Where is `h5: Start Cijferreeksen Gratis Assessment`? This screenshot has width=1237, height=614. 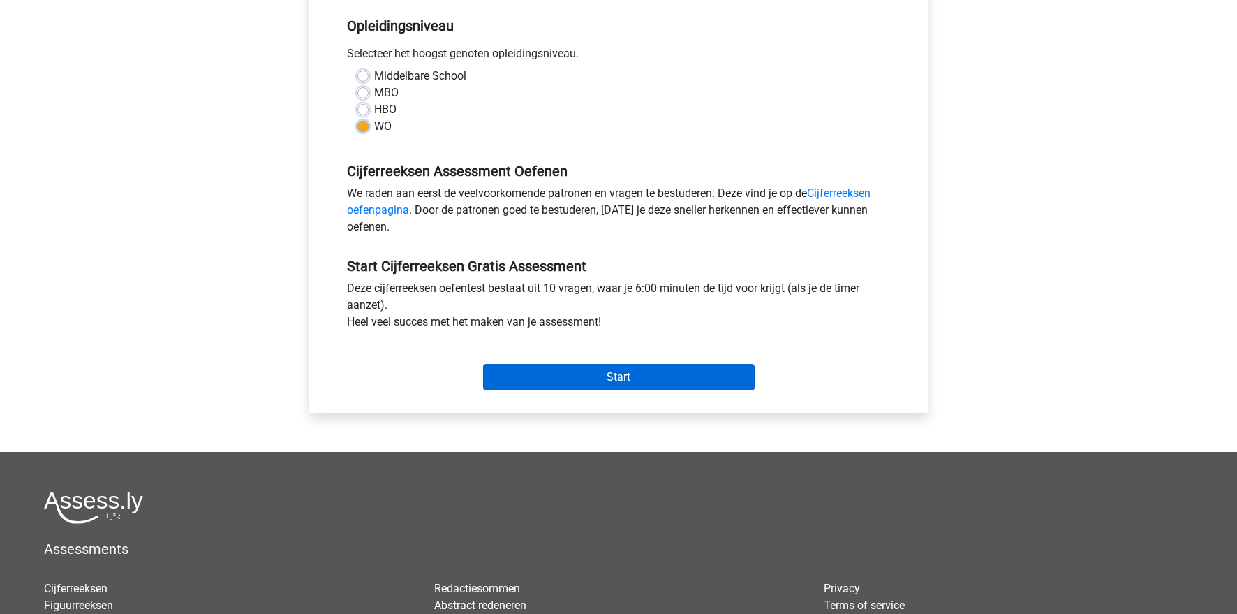 h5: Start Cijferreeksen Gratis Assessment is located at coordinates (618, 266).